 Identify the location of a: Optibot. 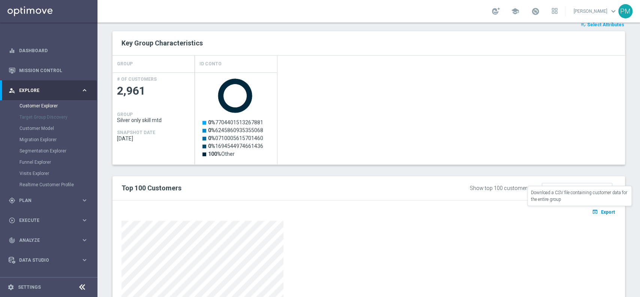
(49, 279).